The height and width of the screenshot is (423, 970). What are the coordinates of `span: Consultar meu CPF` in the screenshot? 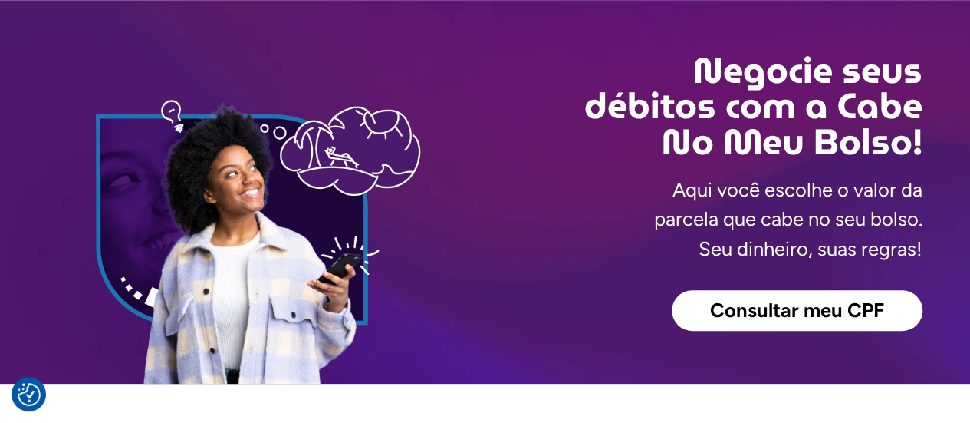 It's located at (797, 311).